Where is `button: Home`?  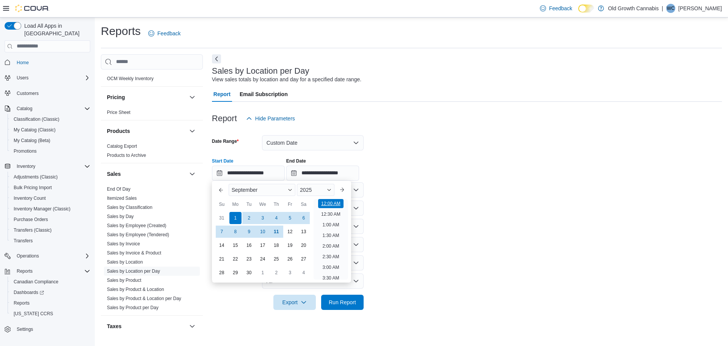 button: Home is located at coordinates (47, 62).